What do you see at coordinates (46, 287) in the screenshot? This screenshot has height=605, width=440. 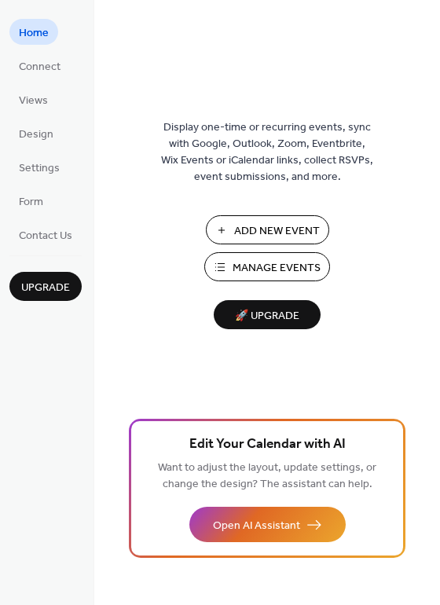 I see `span: Upgrade` at bounding box center [46, 287].